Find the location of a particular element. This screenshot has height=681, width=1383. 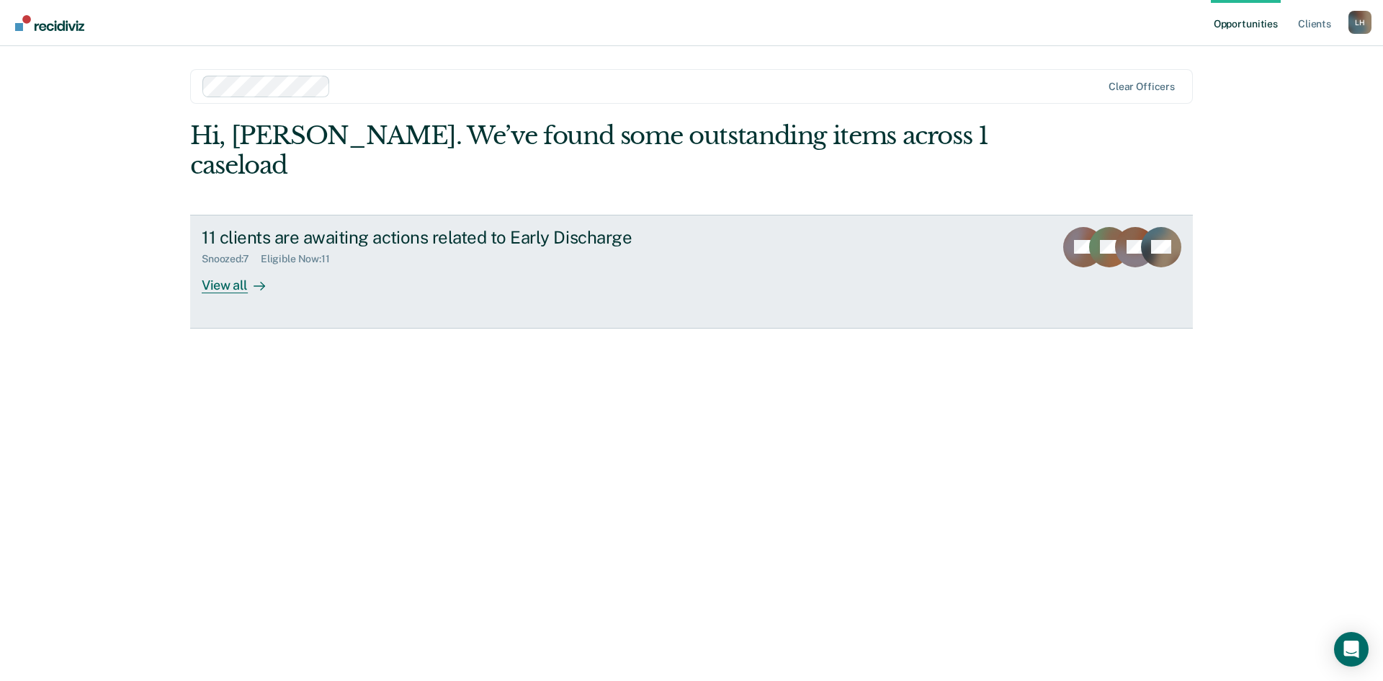

a: 11 clients are awaiting actions related to Early DischargeSnoozed:7Eligible Now:11View all is located at coordinates (691, 272).